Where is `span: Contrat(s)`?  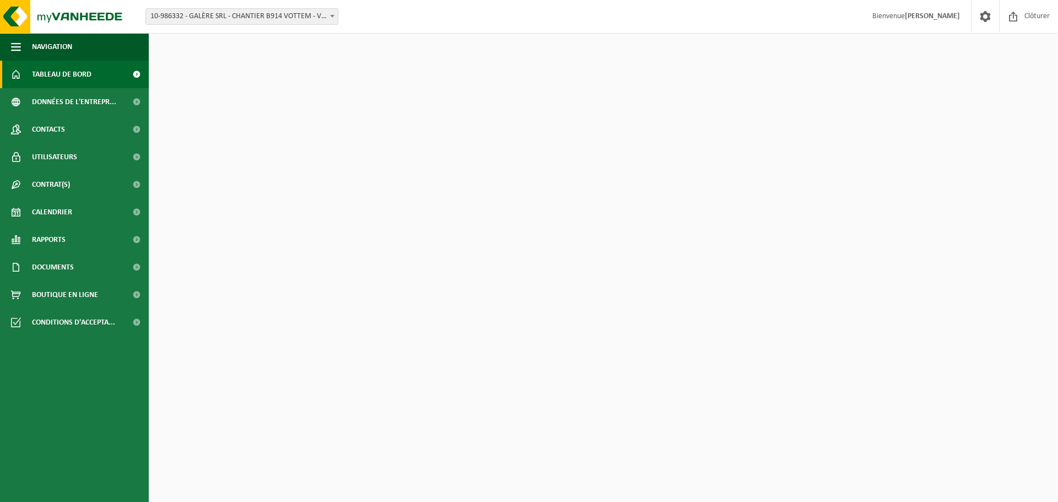
span: Contrat(s) is located at coordinates (51, 185).